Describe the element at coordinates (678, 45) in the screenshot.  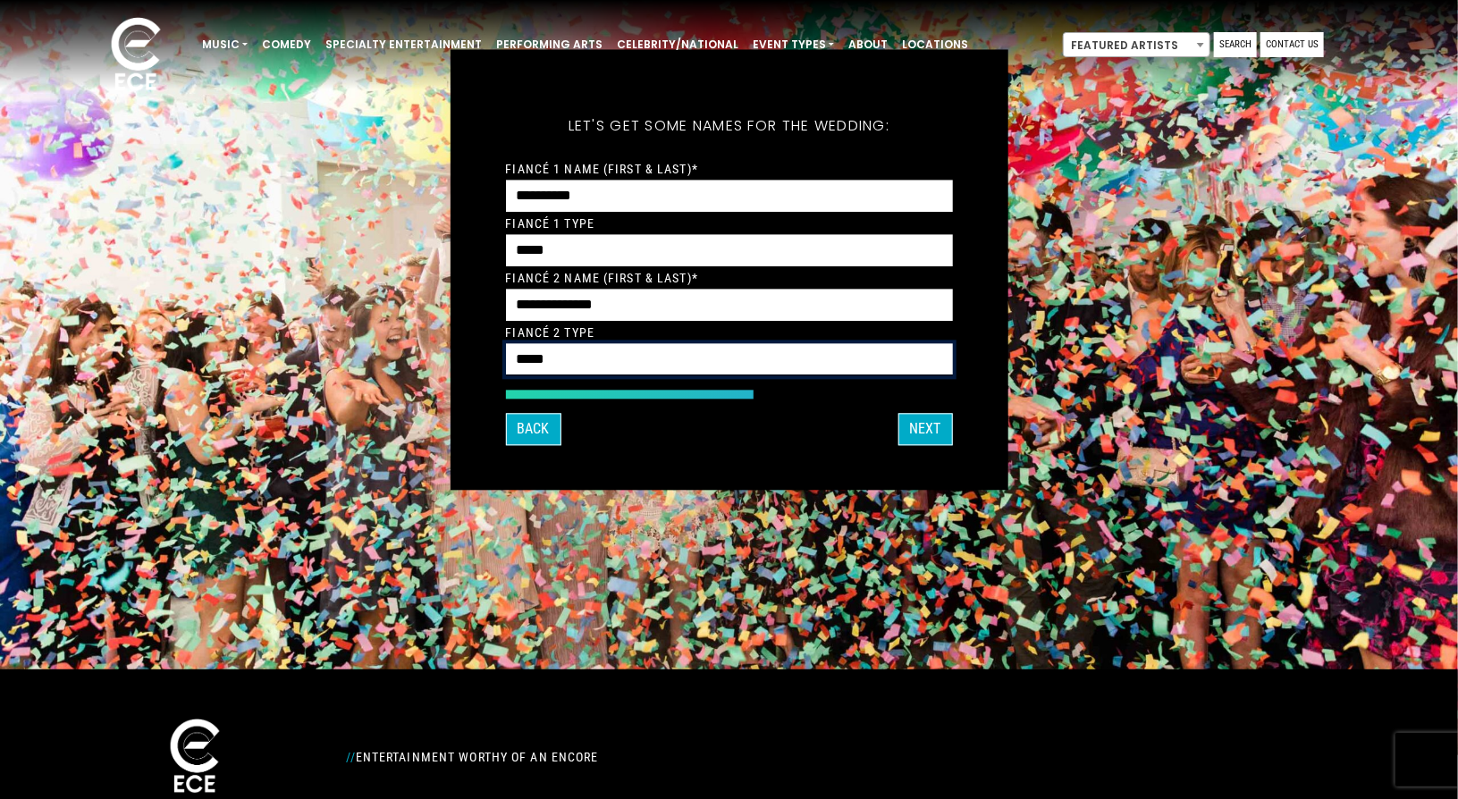
I see `a: Celebrity/National` at that location.